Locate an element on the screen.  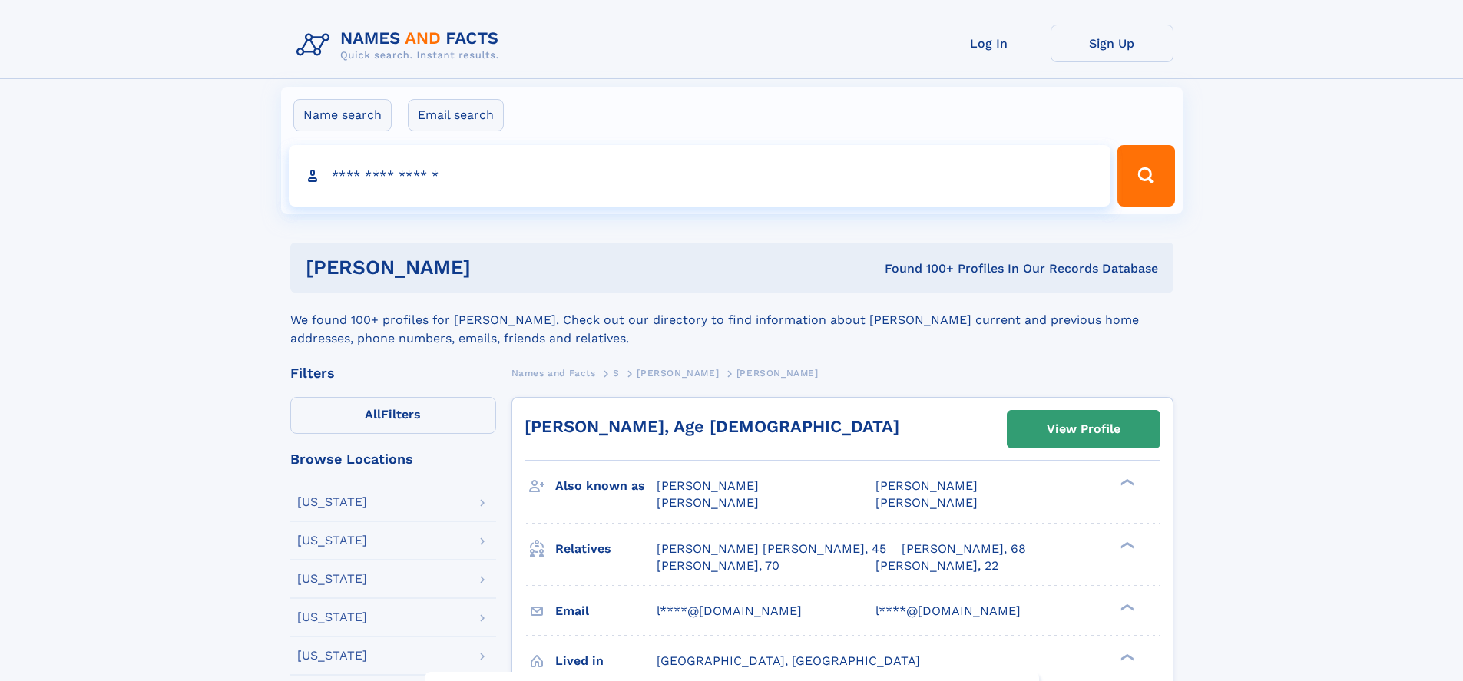
h3: Also known as is located at coordinates (606, 486).